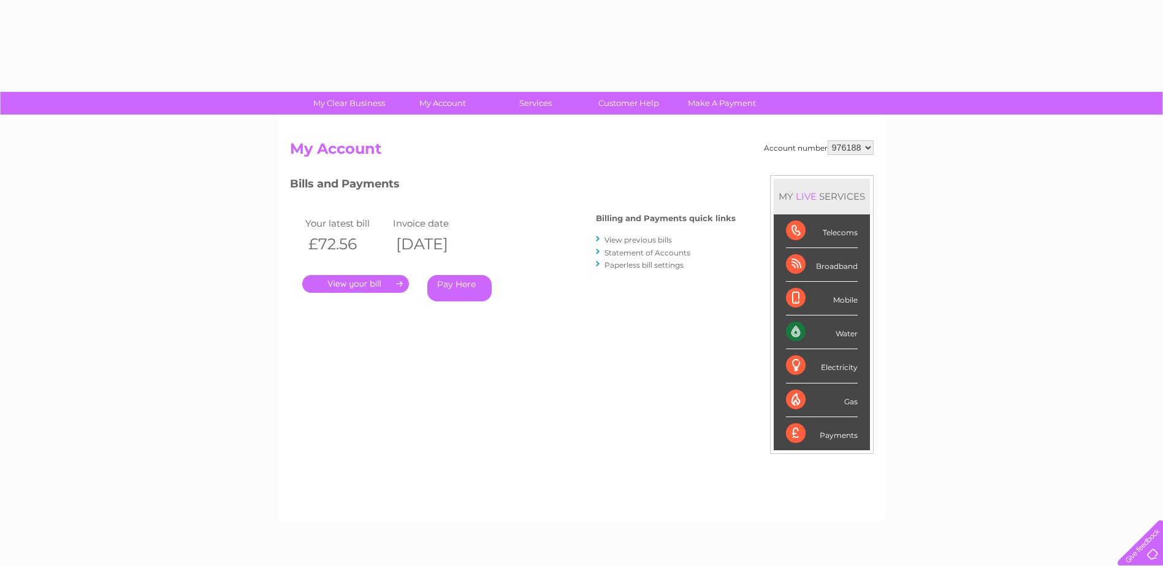 This screenshot has height=566, width=1163. What do you see at coordinates (638, 240) in the screenshot?
I see `a: View previous bills` at bounding box center [638, 240].